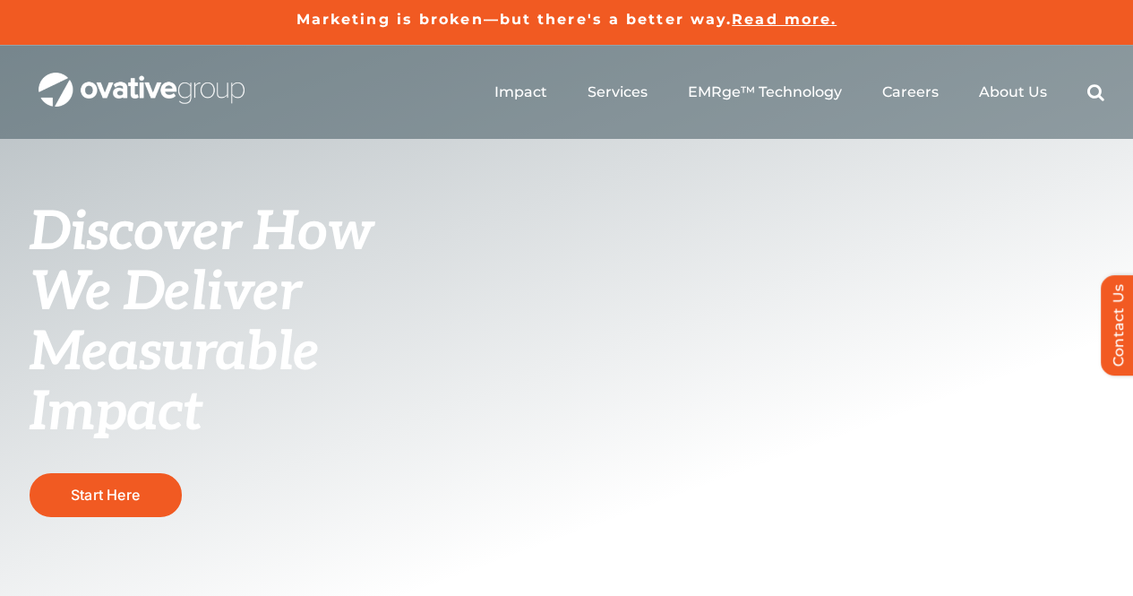 The width and height of the screenshot is (1133, 596). I want to click on a: Impact, so click(520, 92).